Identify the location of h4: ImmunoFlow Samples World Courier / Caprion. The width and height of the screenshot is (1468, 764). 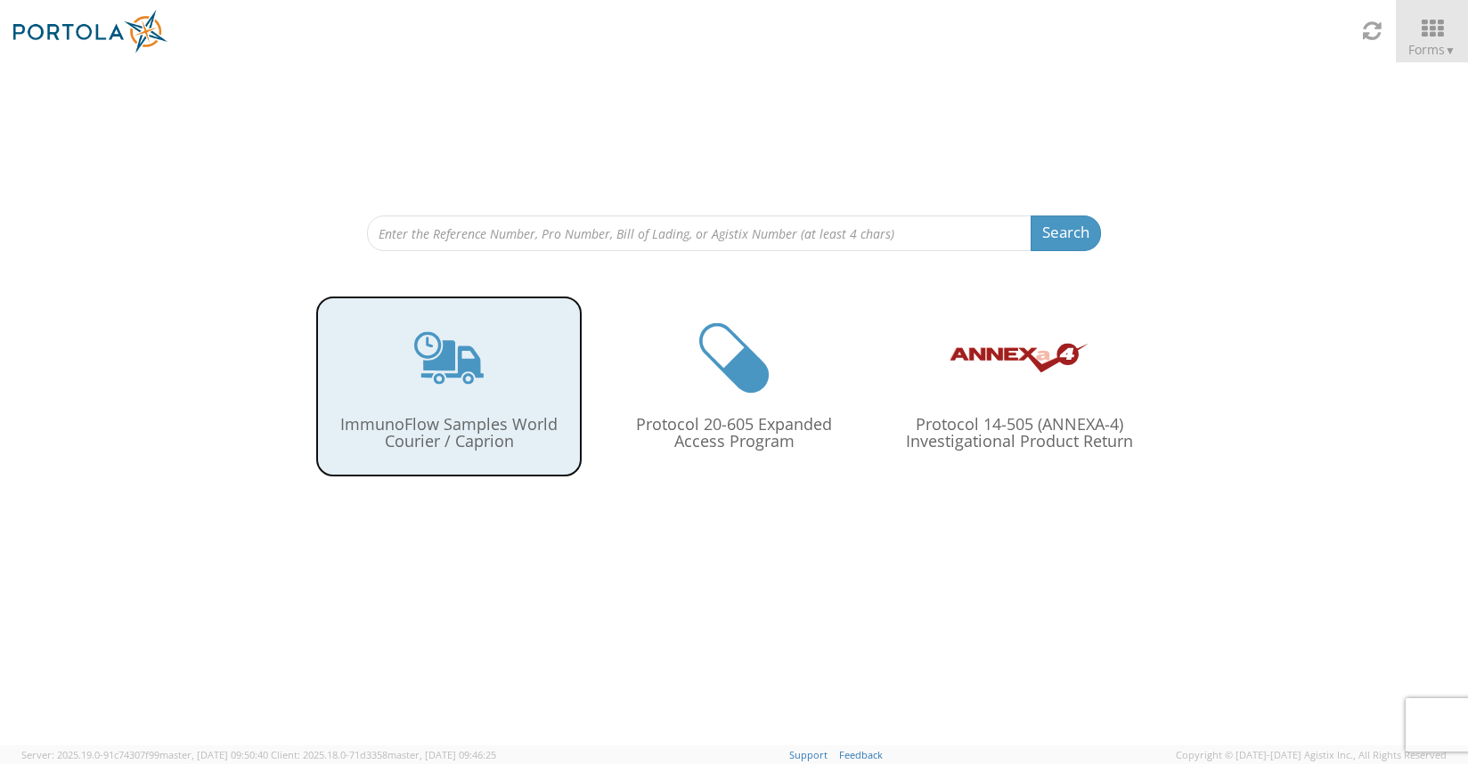
(449, 434).